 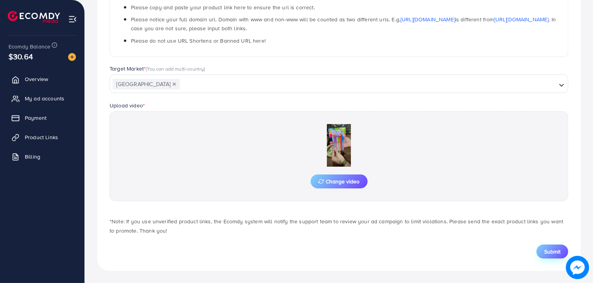 I want to click on span: Change video, so click(x=339, y=181).